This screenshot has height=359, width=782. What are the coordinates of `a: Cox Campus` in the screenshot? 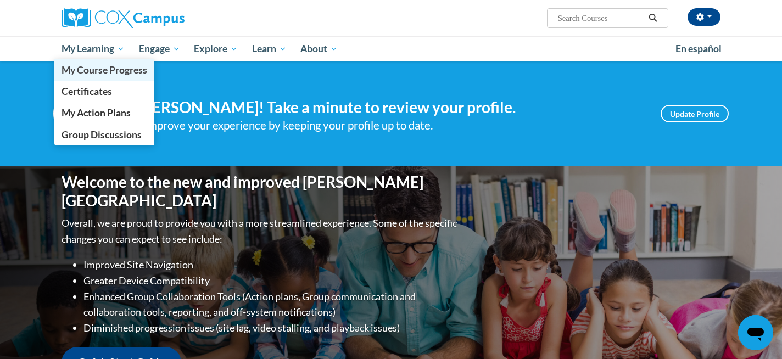 It's located at (166, 18).